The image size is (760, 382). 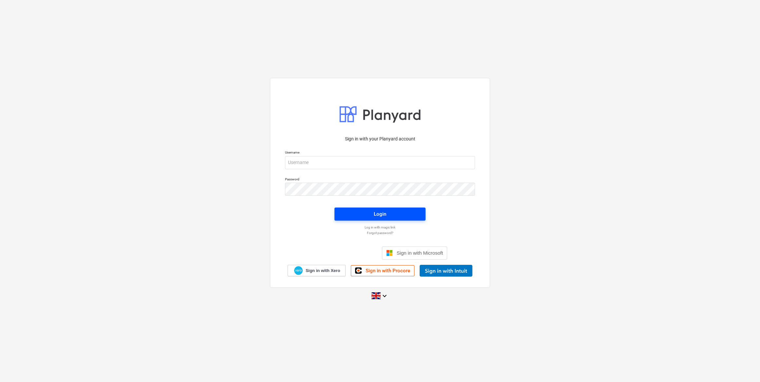 What do you see at coordinates (388, 271) in the screenshot?
I see `span: Sign in with Procore` at bounding box center [388, 271].